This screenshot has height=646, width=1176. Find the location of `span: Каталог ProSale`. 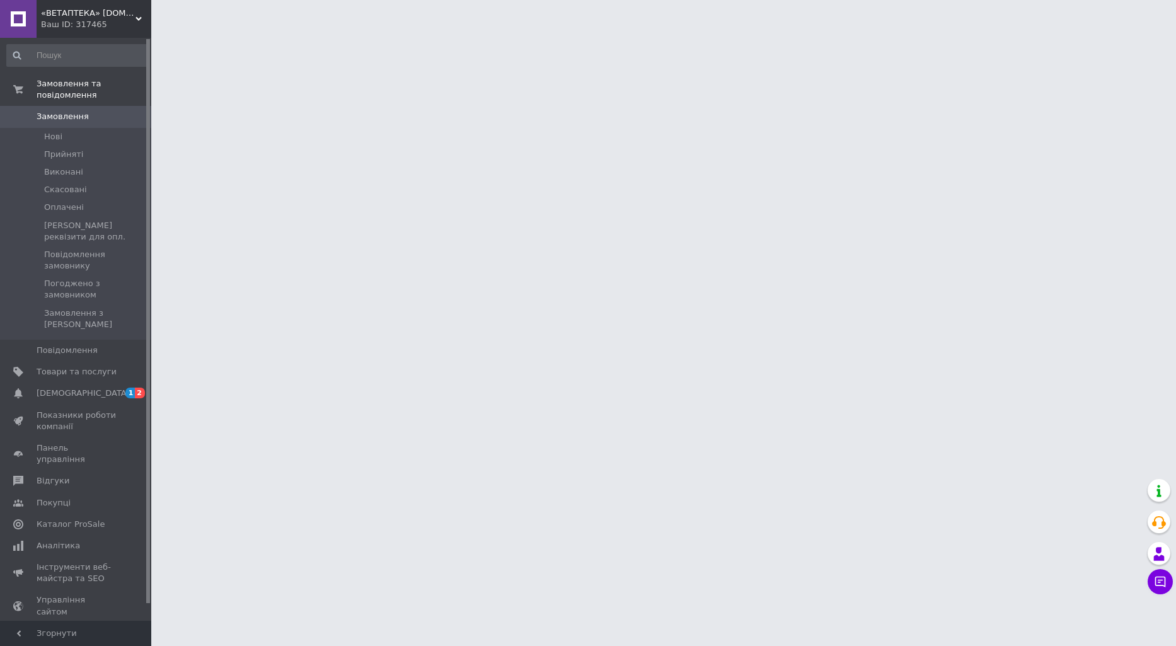

span: Каталог ProSale is located at coordinates (71, 524).